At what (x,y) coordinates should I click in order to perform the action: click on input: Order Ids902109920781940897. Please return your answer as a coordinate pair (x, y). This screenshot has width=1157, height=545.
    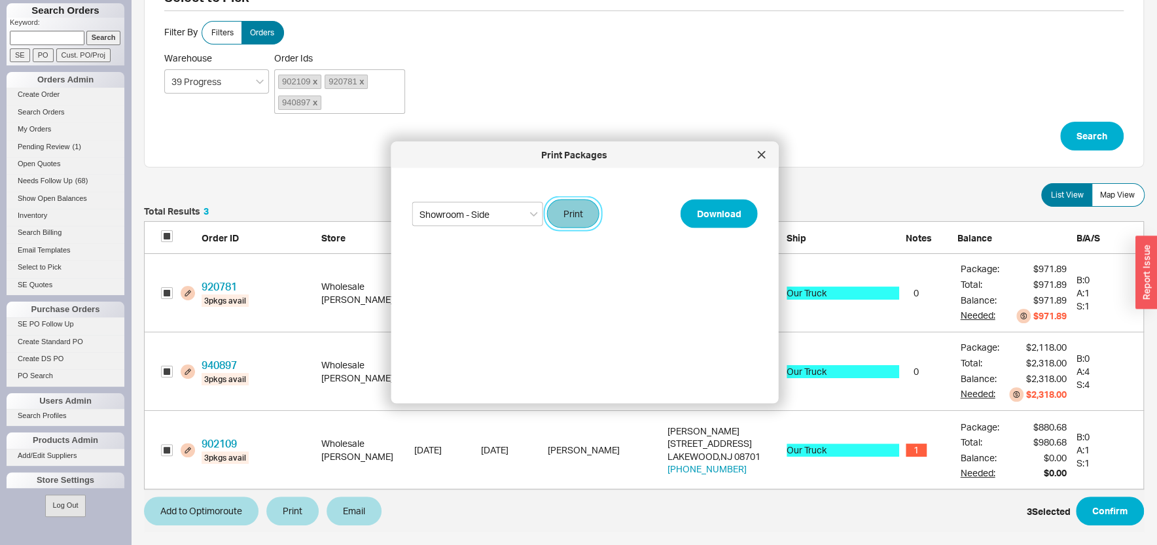
    Looking at the image, I should click on (328, 103).